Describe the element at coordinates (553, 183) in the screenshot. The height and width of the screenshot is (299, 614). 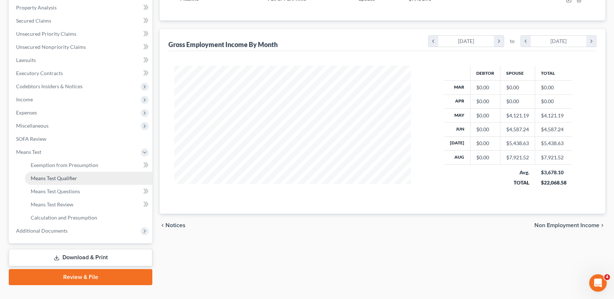
I see `div: $22,068.58` at that location.